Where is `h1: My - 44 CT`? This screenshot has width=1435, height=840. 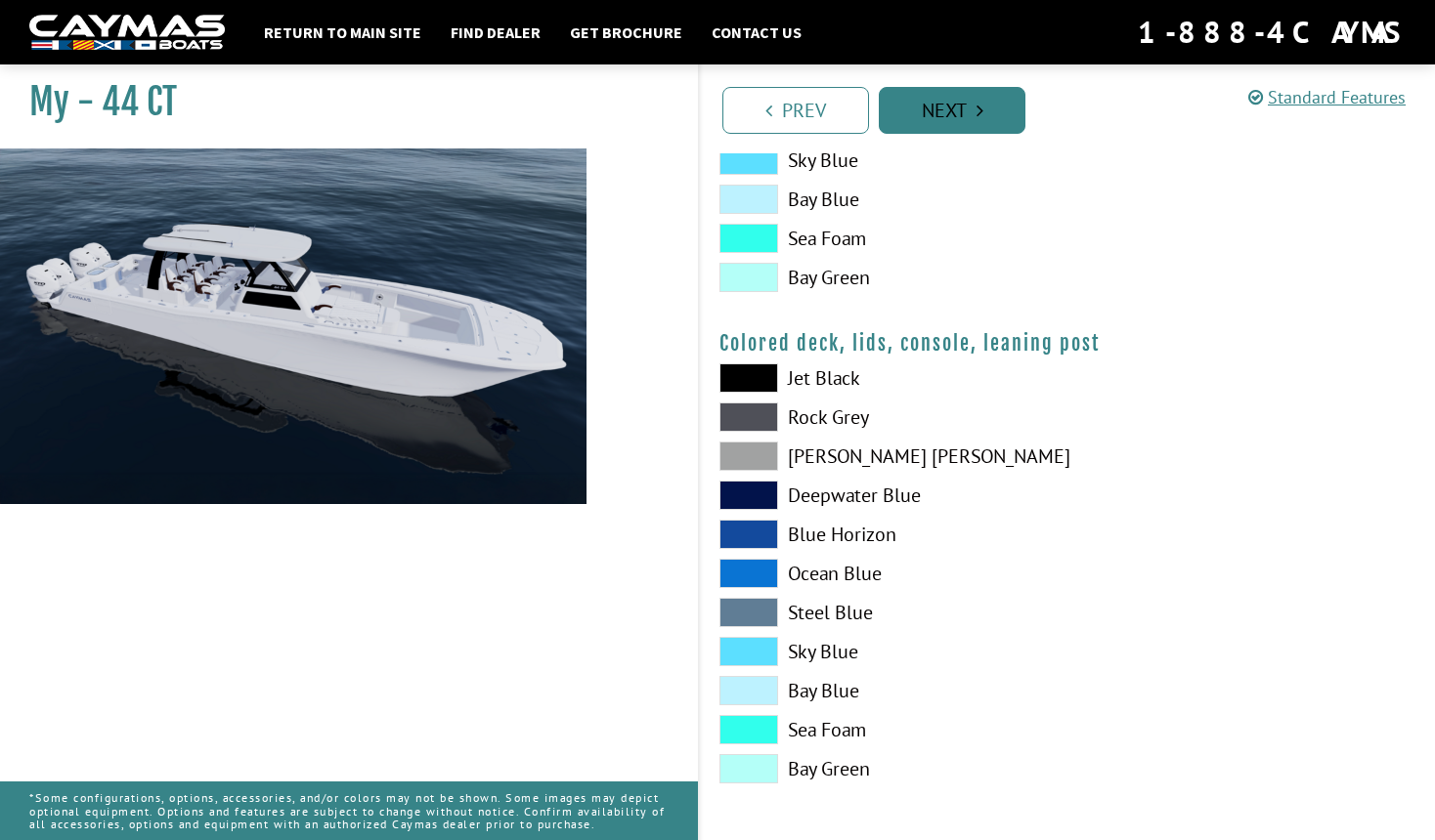 h1: My - 44 CT is located at coordinates (339, 101).